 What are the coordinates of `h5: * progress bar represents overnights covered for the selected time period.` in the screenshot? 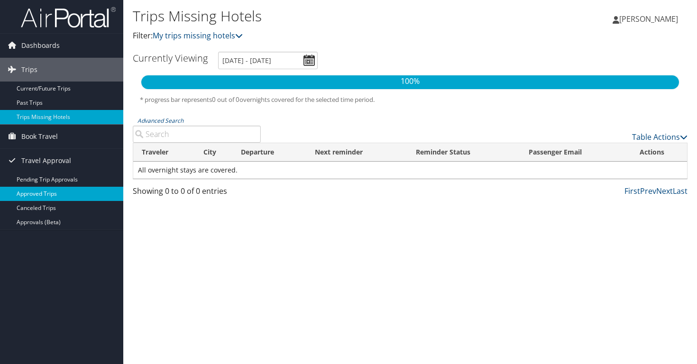 It's located at (410, 100).